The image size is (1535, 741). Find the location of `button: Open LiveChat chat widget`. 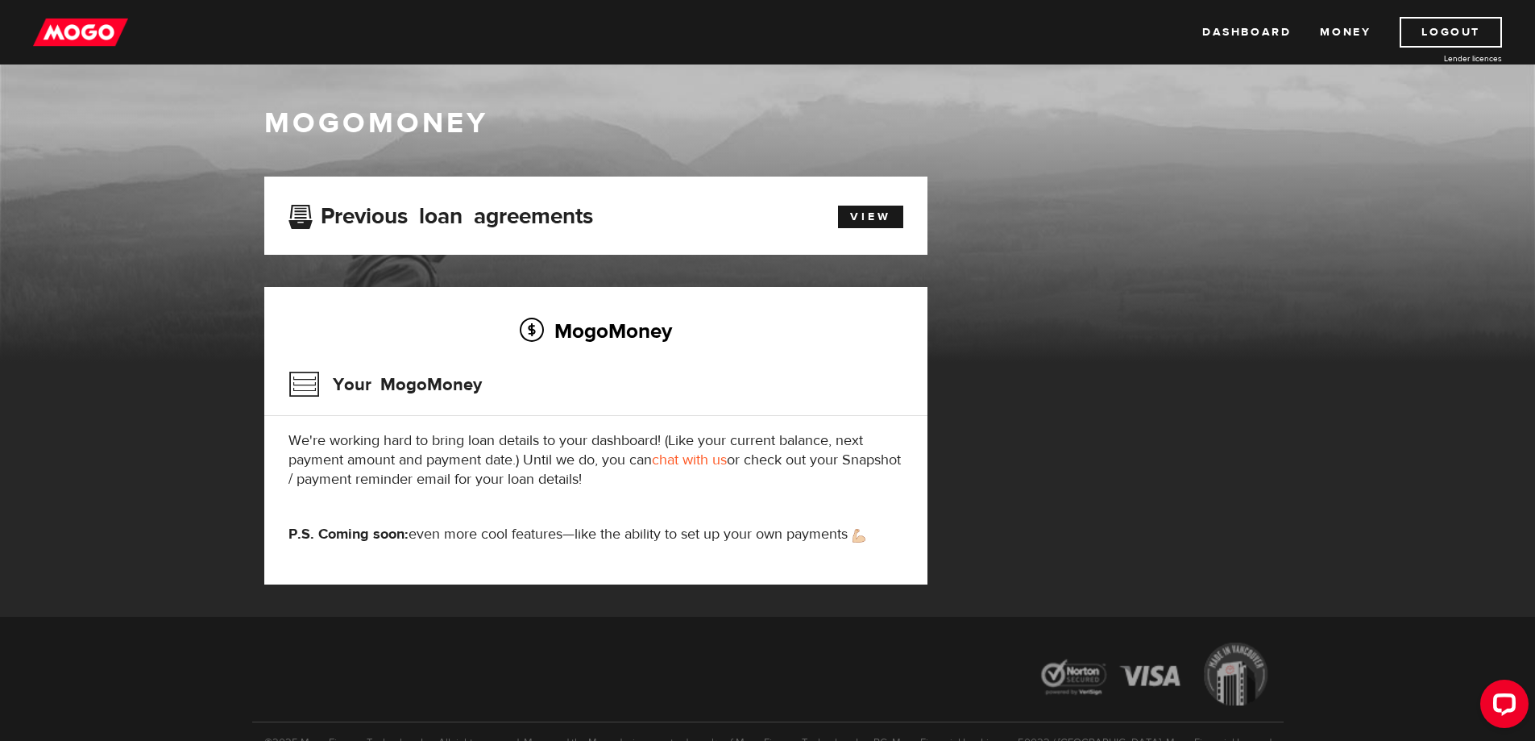

button: Open LiveChat chat widget is located at coordinates (37, 31).